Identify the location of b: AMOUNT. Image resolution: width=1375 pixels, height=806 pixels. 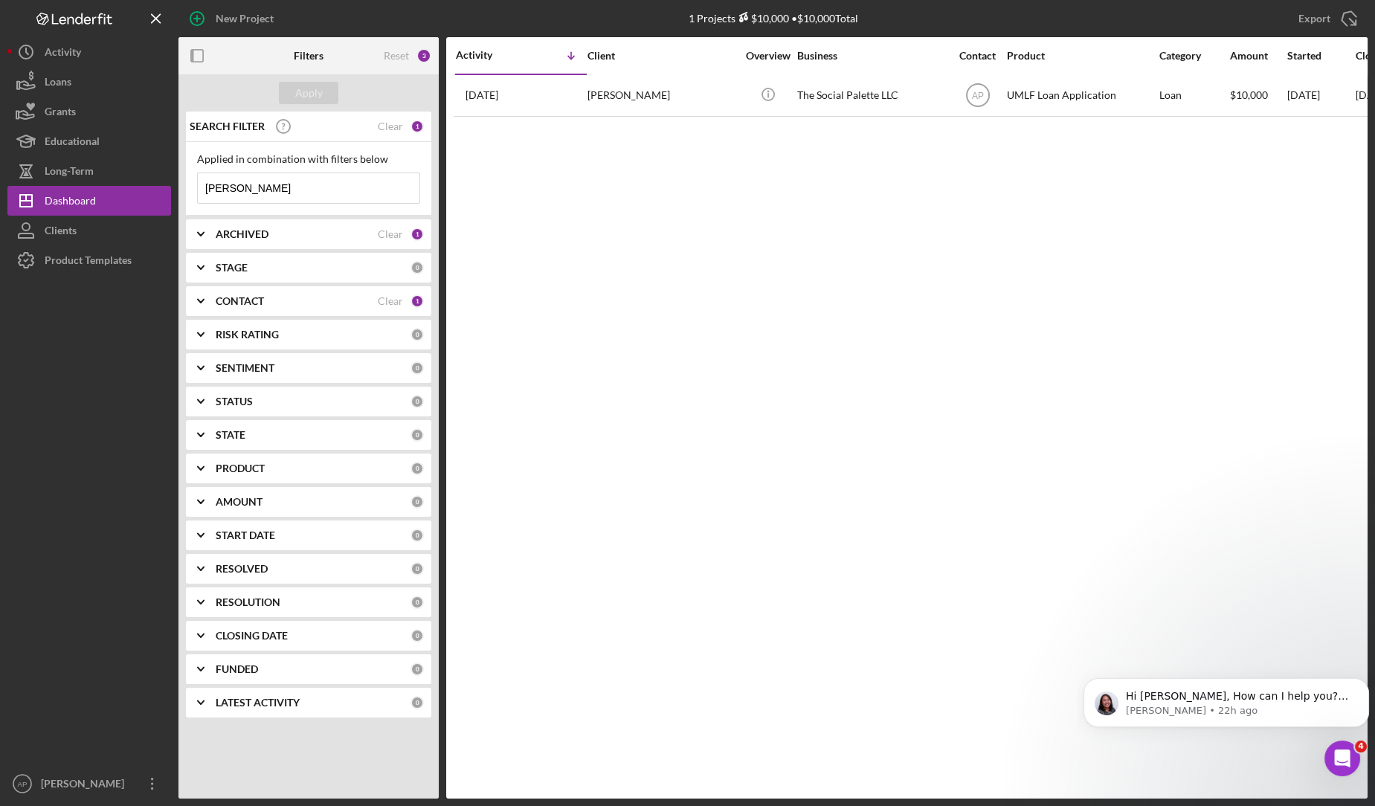
(239, 502).